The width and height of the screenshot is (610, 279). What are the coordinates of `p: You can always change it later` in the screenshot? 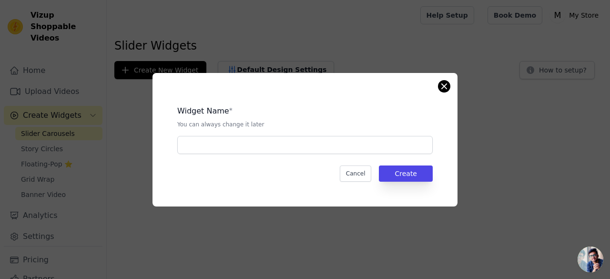 It's located at (305, 124).